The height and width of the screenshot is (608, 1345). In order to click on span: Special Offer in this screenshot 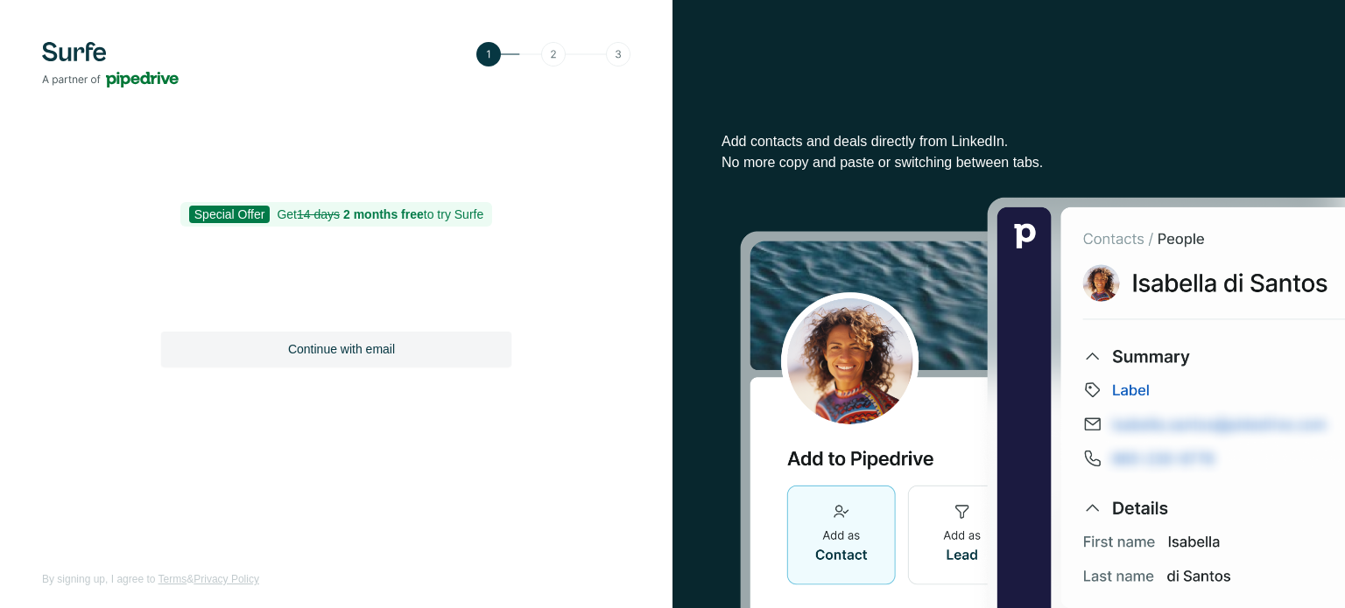, I will do `click(229, 214)`.